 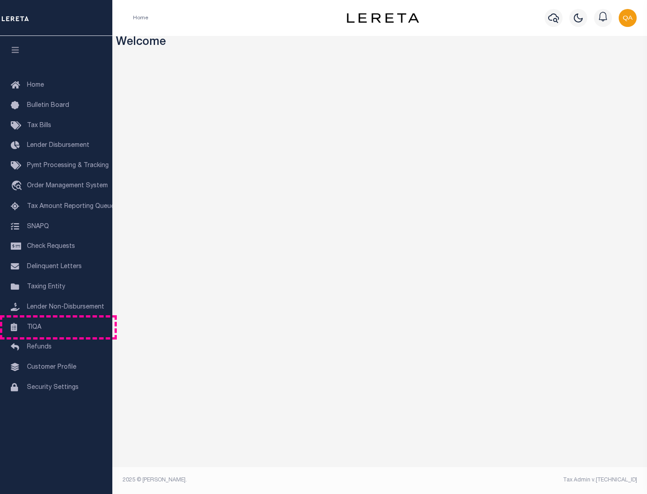 What do you see at coordinates (51, 246) in the screenshot?
I see `span: Check Requests` at bounding box center [51, 246].